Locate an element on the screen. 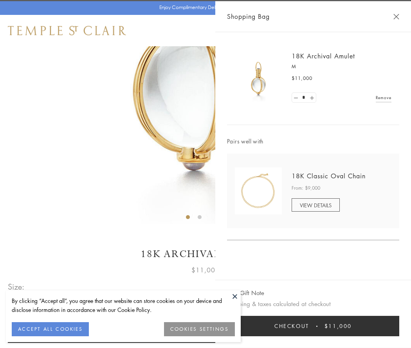 The image size is (411, 348). img: 18K Archival Amulet is located at coordinates (258, 78).